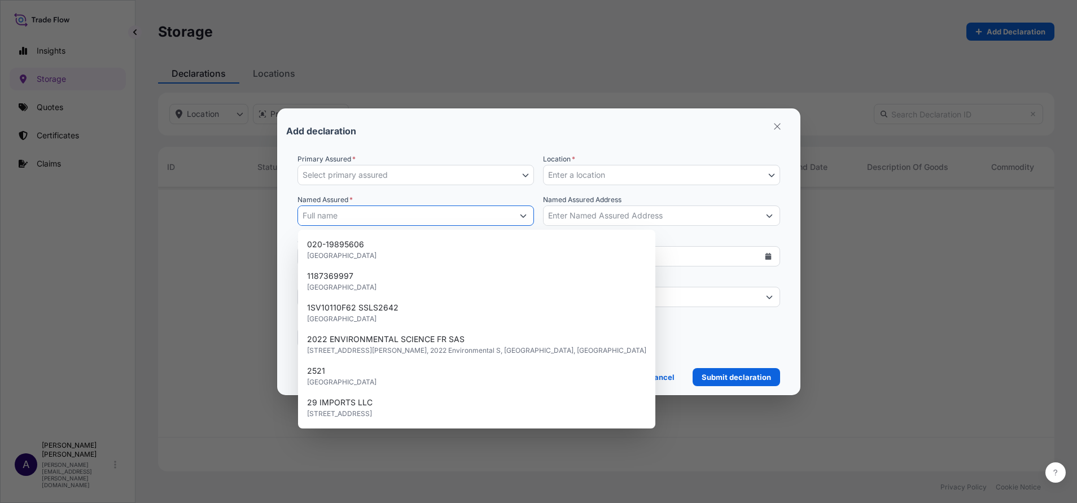 The width and height of the screenshot is (1077, 503). Describe the element at coordinates (333, 281) in the screenshot. I see `label: Description of Goods` at that location.